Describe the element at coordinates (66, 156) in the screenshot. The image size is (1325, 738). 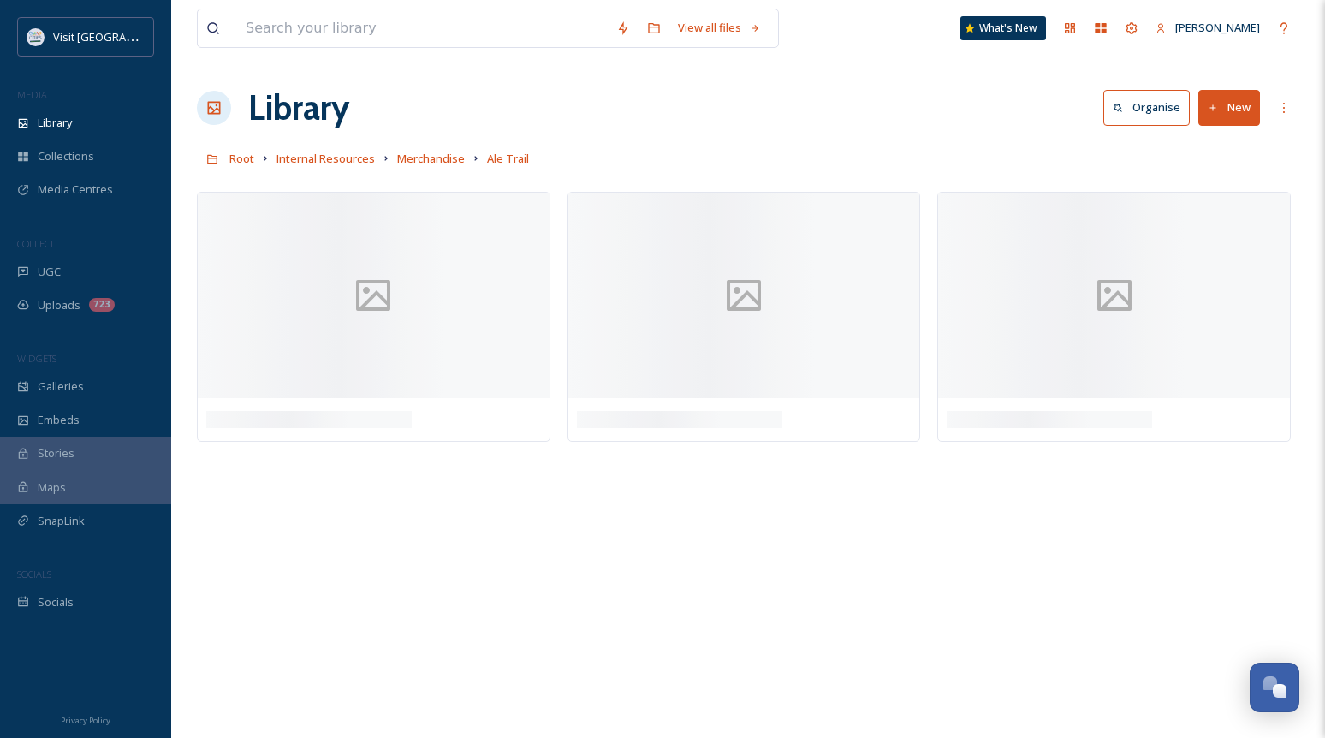
I see `span: Collections` at that location.